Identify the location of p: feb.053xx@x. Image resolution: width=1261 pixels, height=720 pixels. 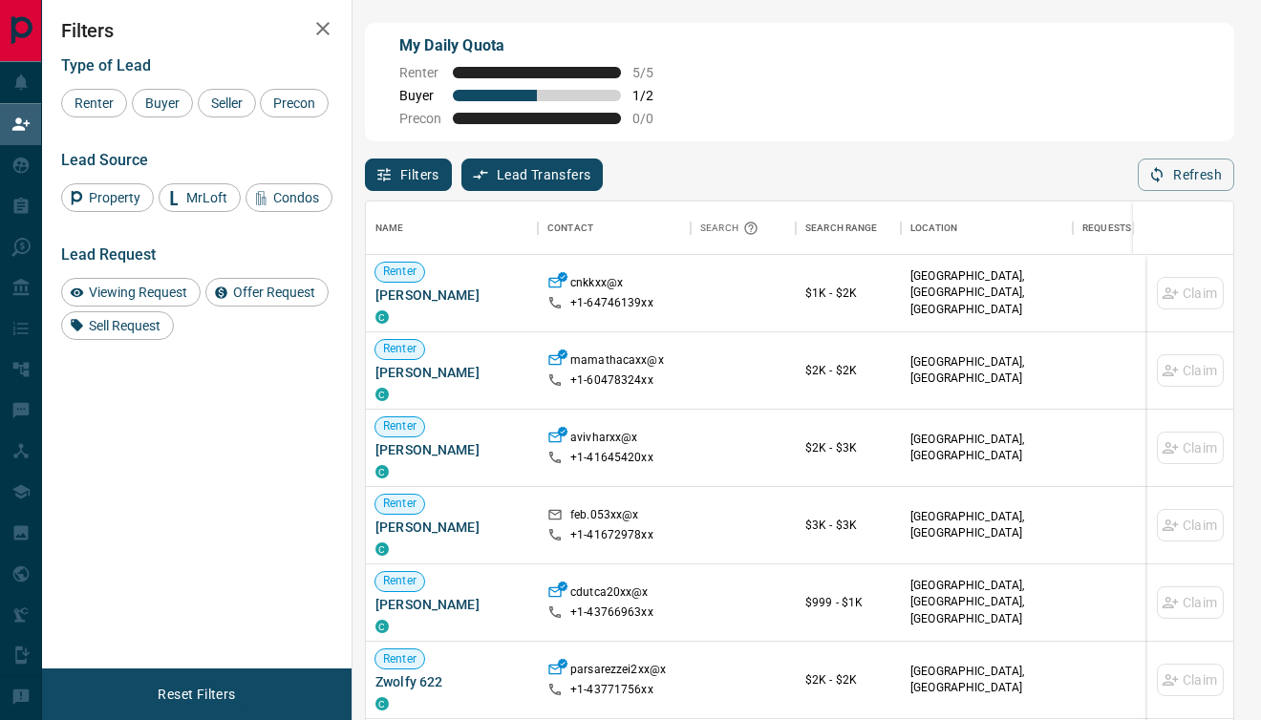
(604, 517).